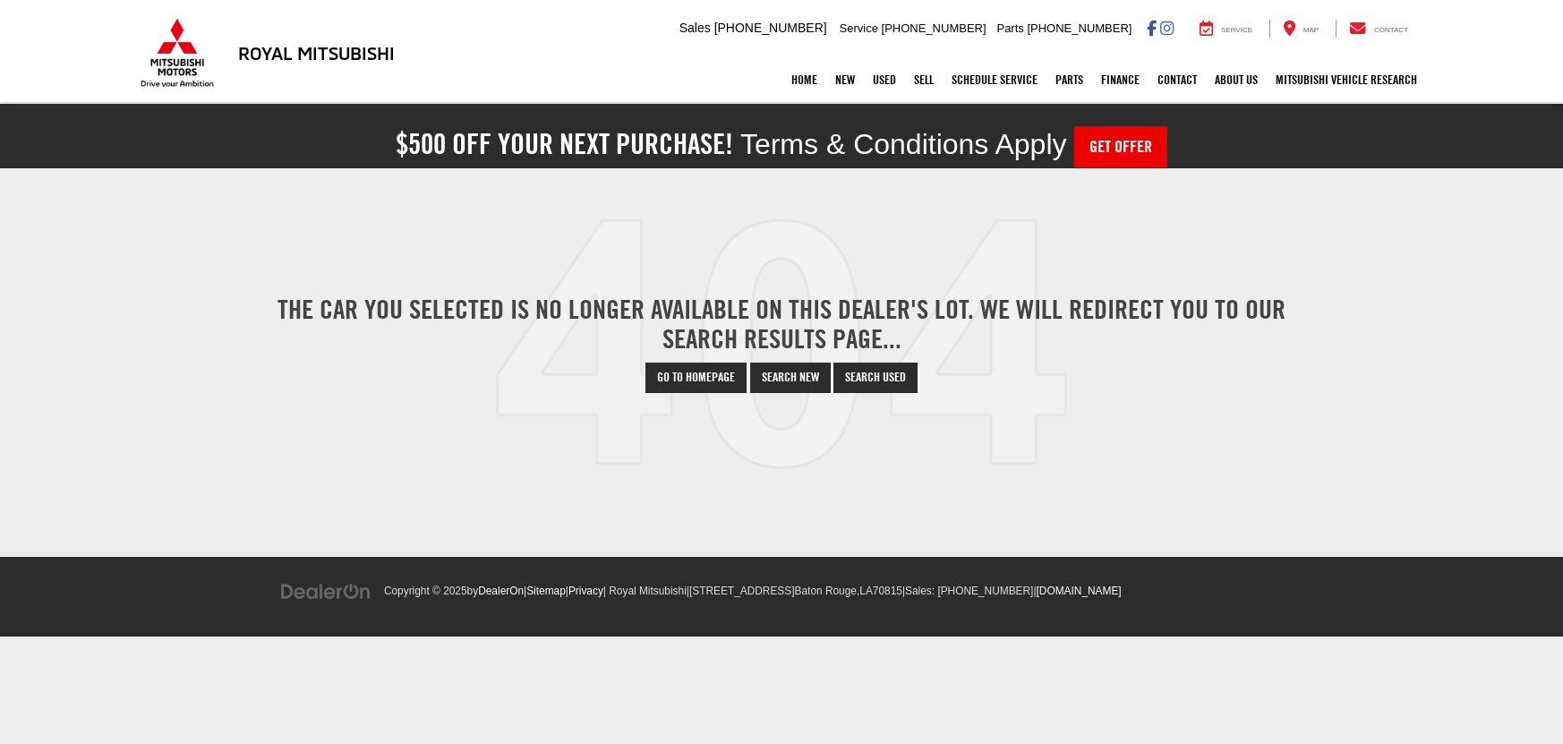  What do you see at coordinates (1236, 80) in the screenshot?
I see `a: About Us` at bounding box center [1236, 80].